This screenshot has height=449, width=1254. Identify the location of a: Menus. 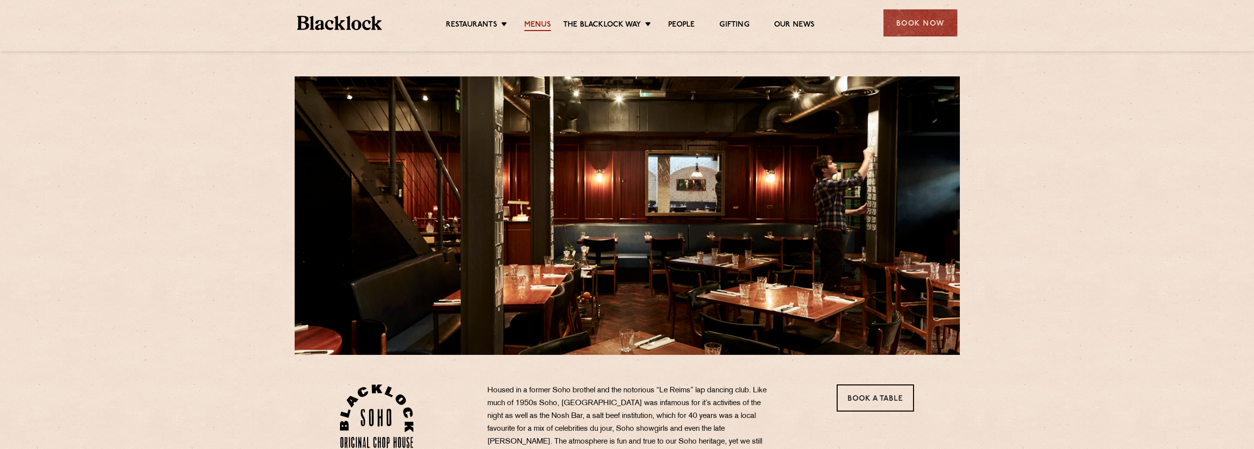
(537, 26).